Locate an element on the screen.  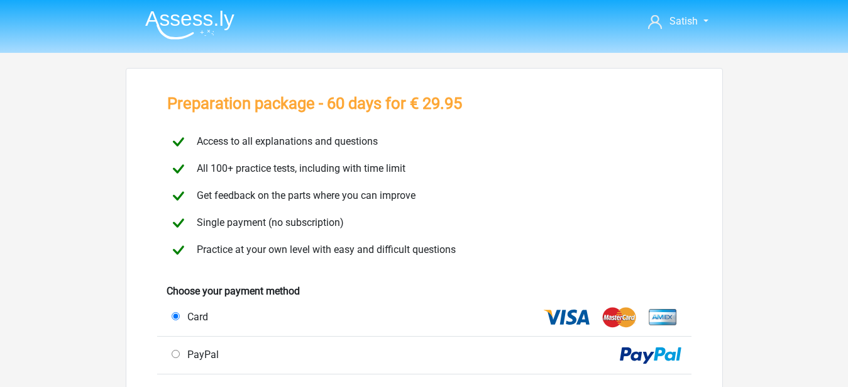
img: Assessly is located at coordinates (190, 25).